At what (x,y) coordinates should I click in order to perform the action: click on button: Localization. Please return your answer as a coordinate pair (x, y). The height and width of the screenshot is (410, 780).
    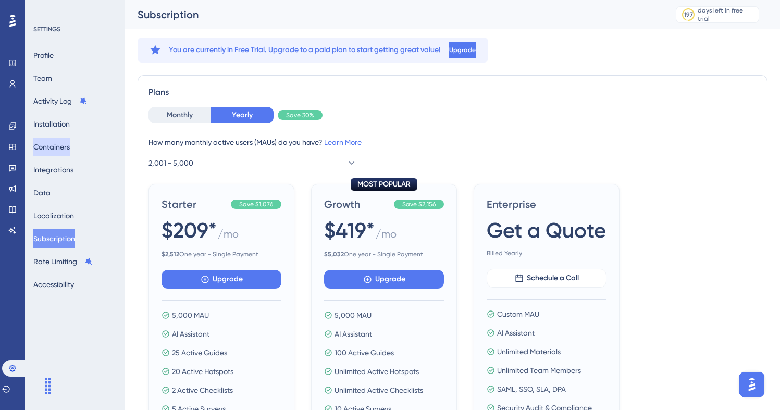
    Looking at the image, I should click on (54, 216).